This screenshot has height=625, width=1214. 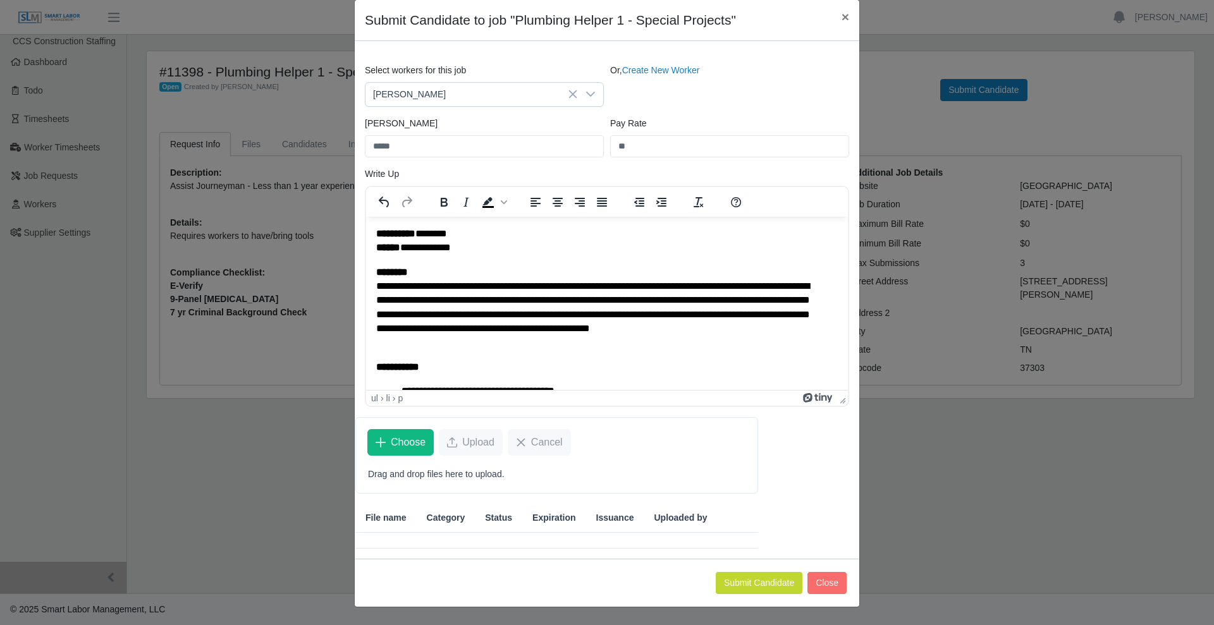 What do you see at coordinates (472, 94) in the screenshot?
I see `span: Kevin Pinkerton` at bounding box center [472, 94].